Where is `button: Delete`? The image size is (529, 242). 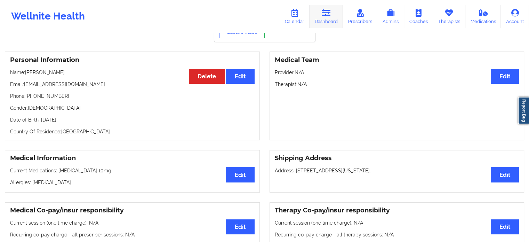 button: Delete is located at coordinates (207, 76).